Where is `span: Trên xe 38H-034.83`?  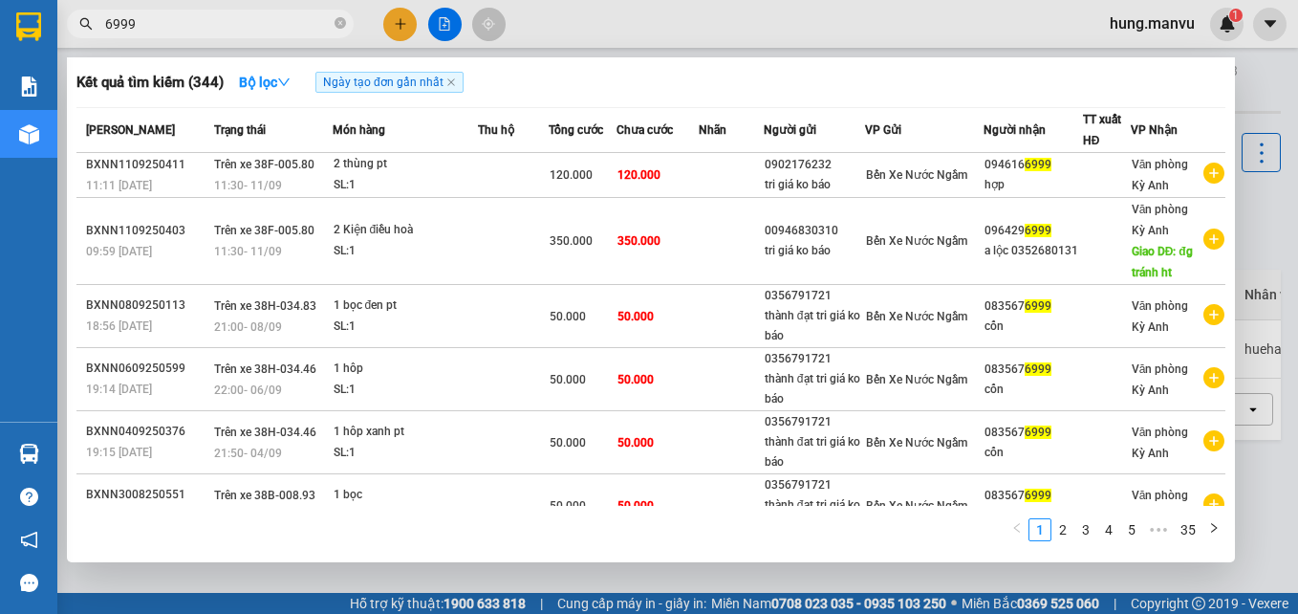 span: Trên xe 38H-034.83 is located at coordinates (265, 306).